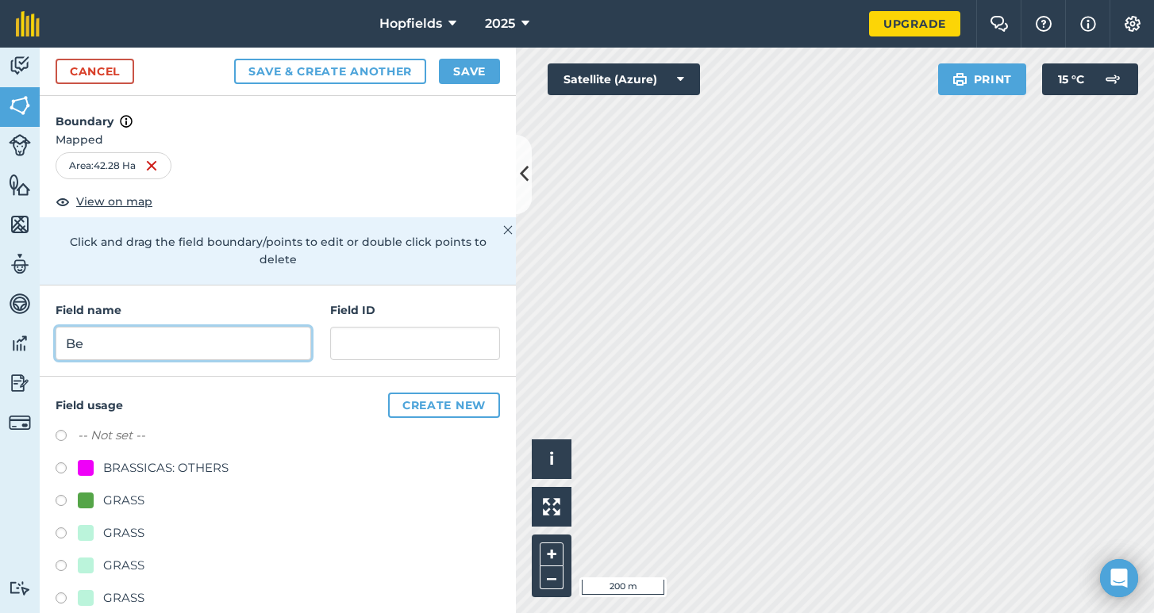 Image resolution: width=1154 pixels, height=613 pixels. What do you see at coordinates (1043, 24) in the screenshot?
I see `img: A question mark icon` at bounding box center [1043, 24].